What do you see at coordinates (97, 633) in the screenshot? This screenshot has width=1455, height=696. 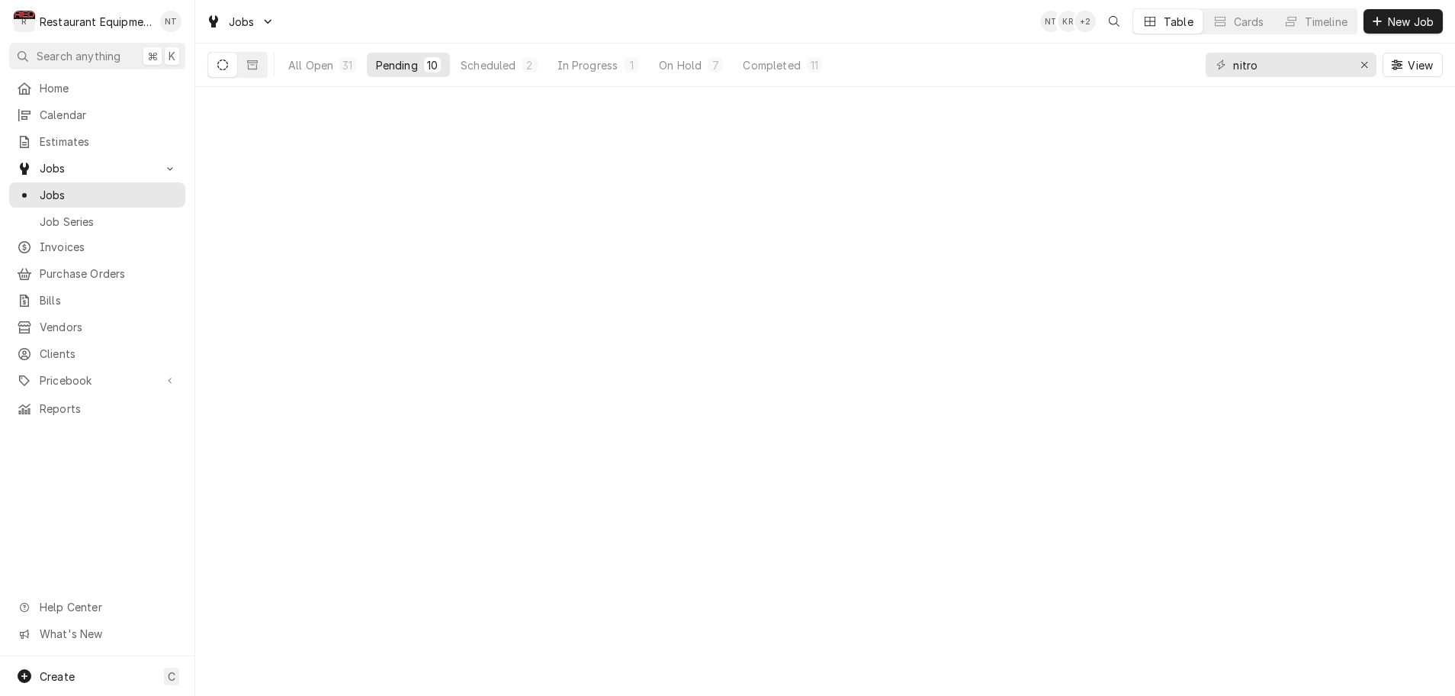 I see `a: Go to What's New` at bounding box center [97, 633].